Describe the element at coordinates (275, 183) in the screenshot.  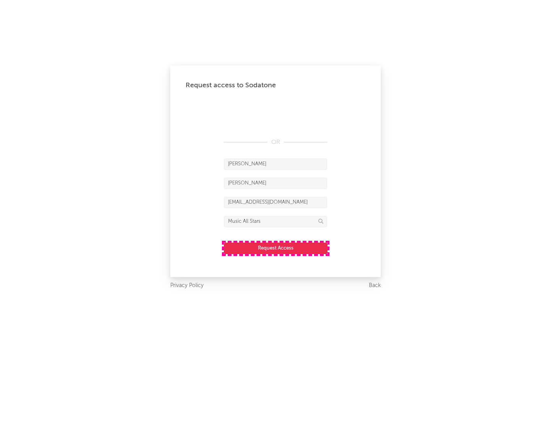
I see `input: Last Name` at that location.